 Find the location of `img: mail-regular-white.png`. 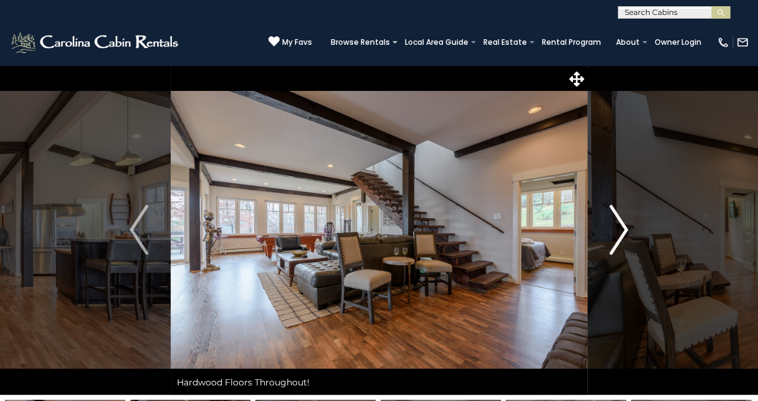

img: mail-regular-white.png is located at coordinates (742, 42).